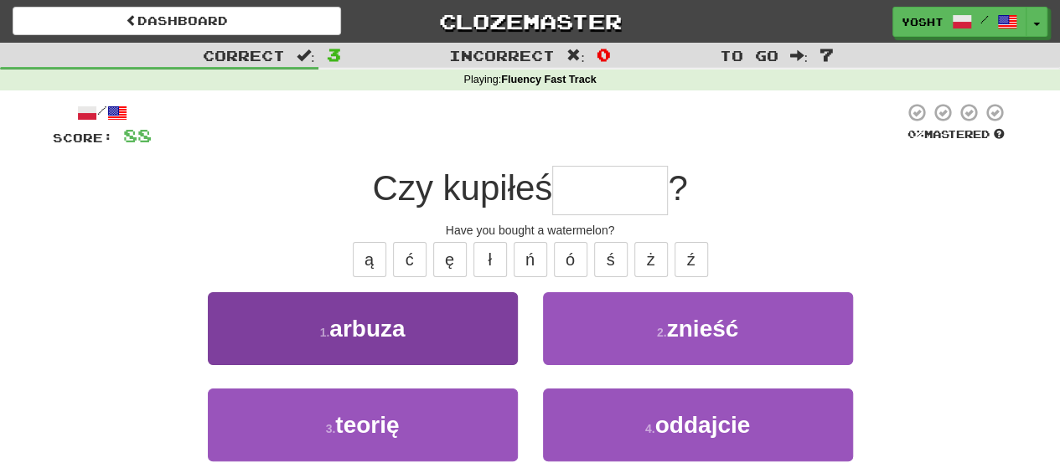  What do you see at coordinates (367, 329) in the screenshot?
I see `span: arbuza` at bounding box center [367, 329].